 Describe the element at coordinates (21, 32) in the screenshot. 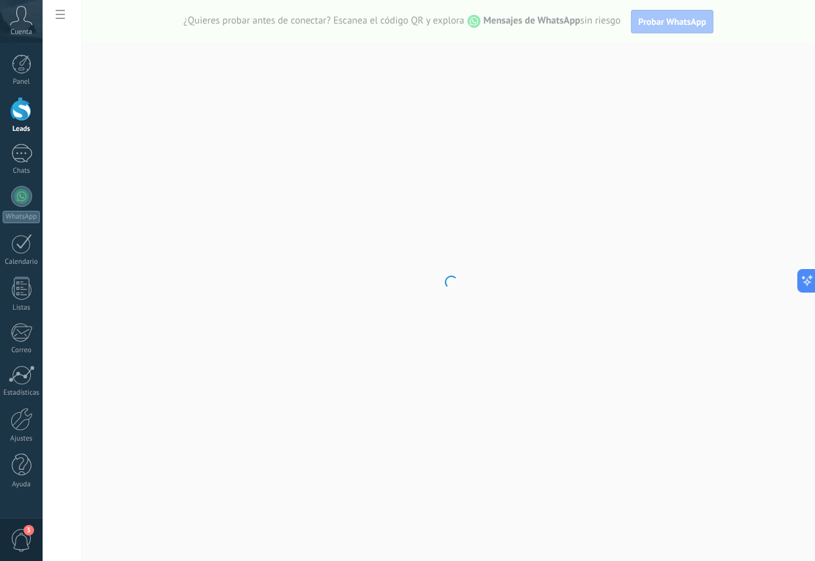

I see `span: Cuenta` at that location.